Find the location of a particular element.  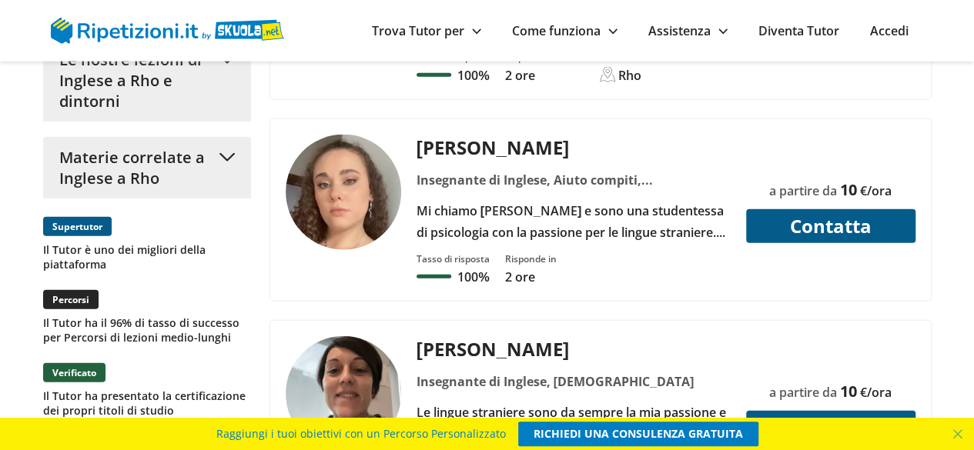

a: RICHIEDI UNA CONSULENZA GRATUITA is located at coordinates (638, 434).